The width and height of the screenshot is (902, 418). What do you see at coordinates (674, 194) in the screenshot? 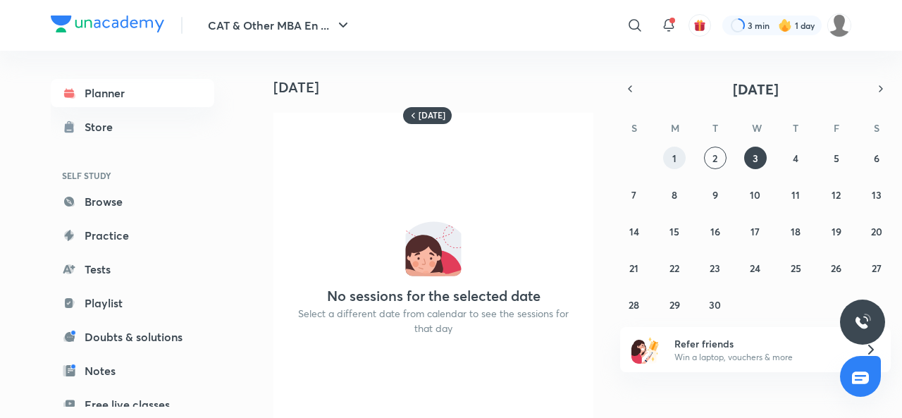
I see `abbr: September 8, 2025` at bounding box center [674, 194].